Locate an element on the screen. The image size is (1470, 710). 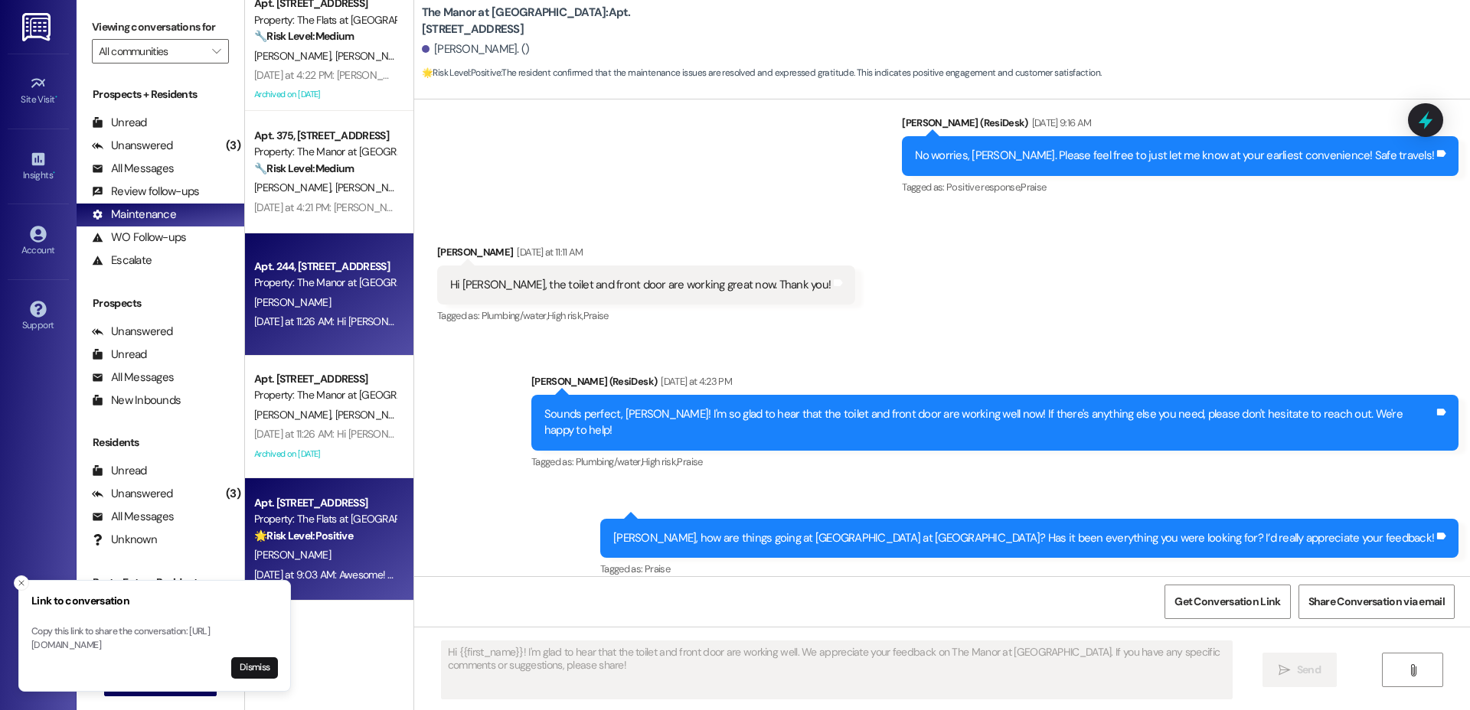
button: Get Conversation Link is located at coordinates (1227, 602).